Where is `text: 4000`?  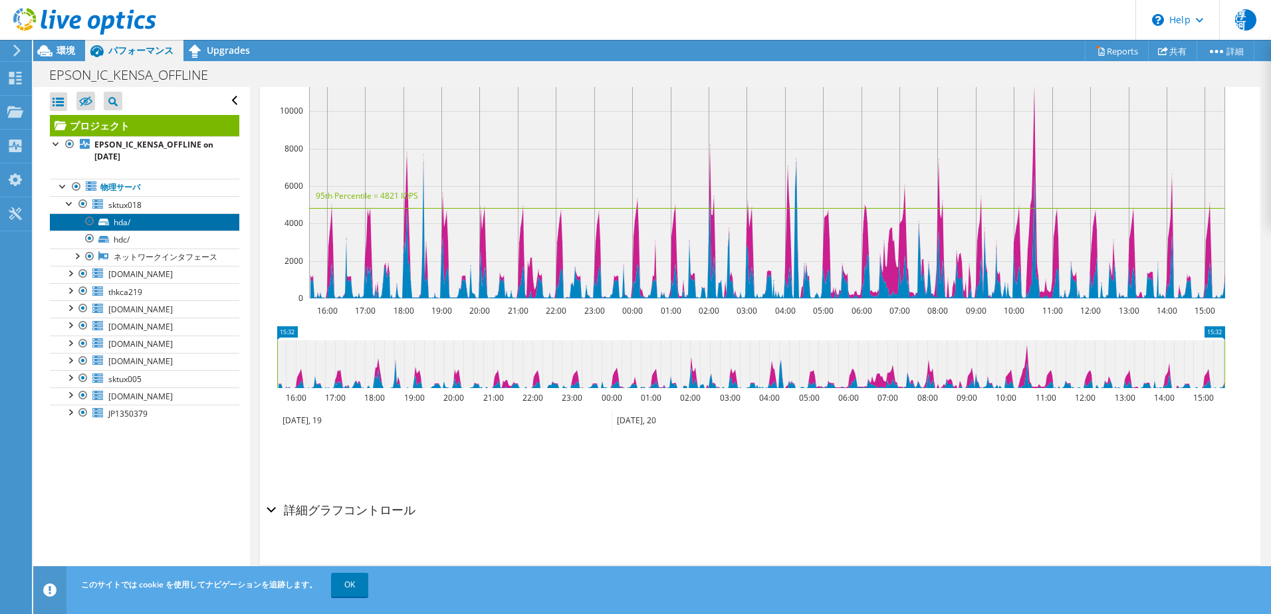 text: 4000 is located at coordinates (294, 223).